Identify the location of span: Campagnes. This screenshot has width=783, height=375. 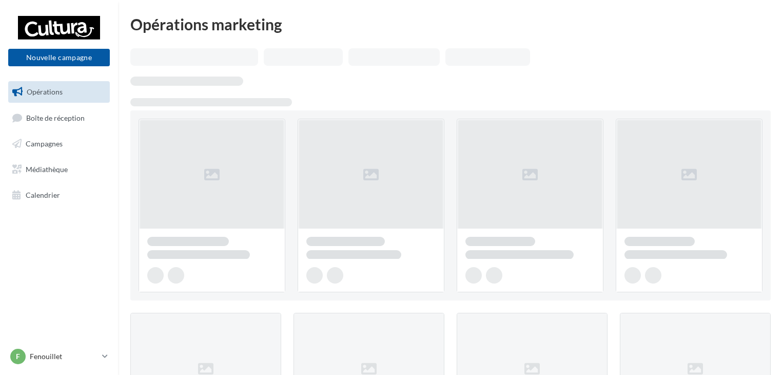
(44, 143).